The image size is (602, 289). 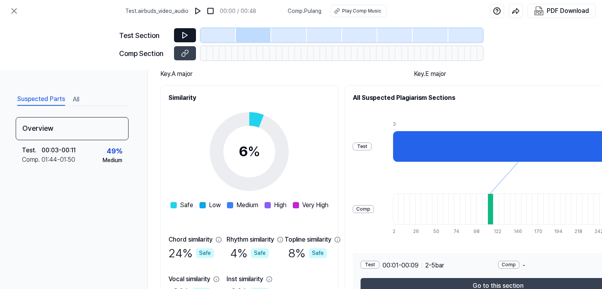 I want to click on div: Comp ., so click(x=32, y=160).